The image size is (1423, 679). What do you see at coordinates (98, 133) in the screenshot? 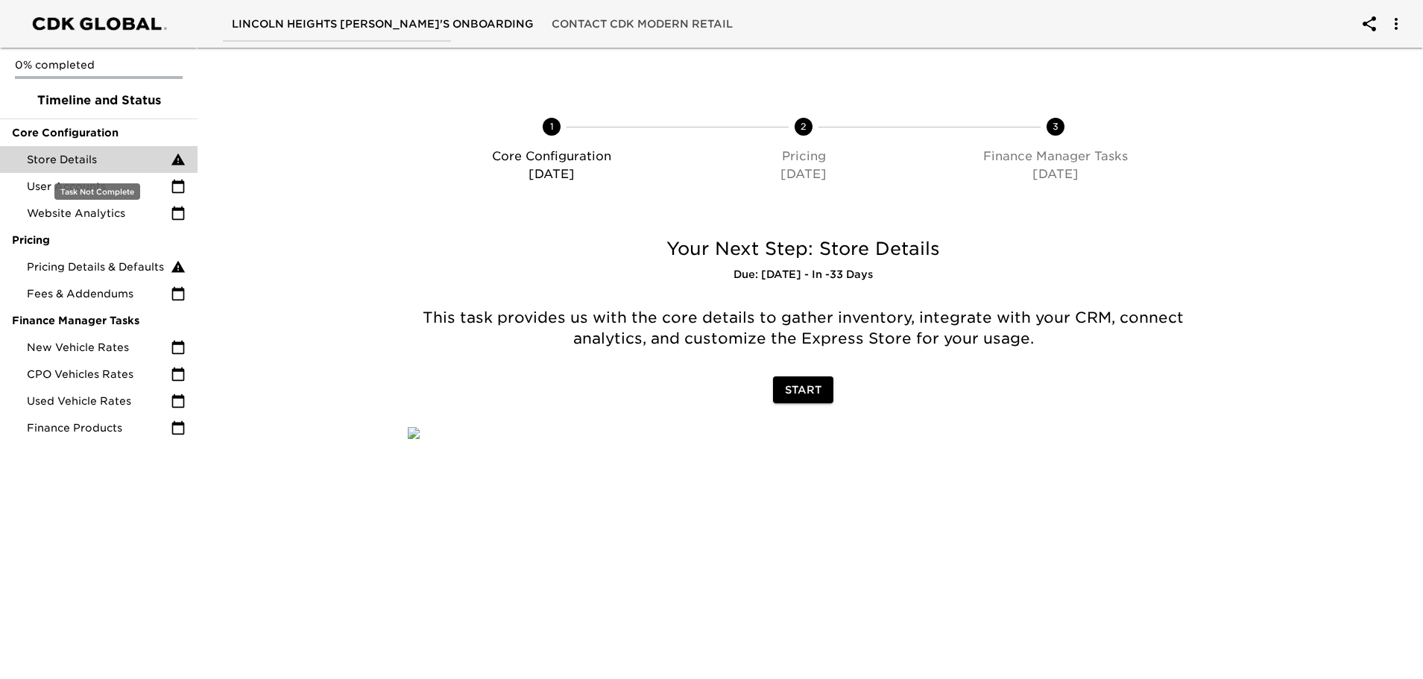
I see `span: Core Configuration` at bounding box center [98, 133].